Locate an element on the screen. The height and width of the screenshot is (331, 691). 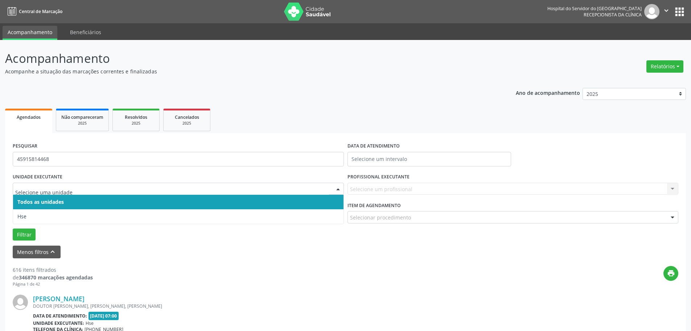
a: Beneficiários is located at coordinates (86, 32).